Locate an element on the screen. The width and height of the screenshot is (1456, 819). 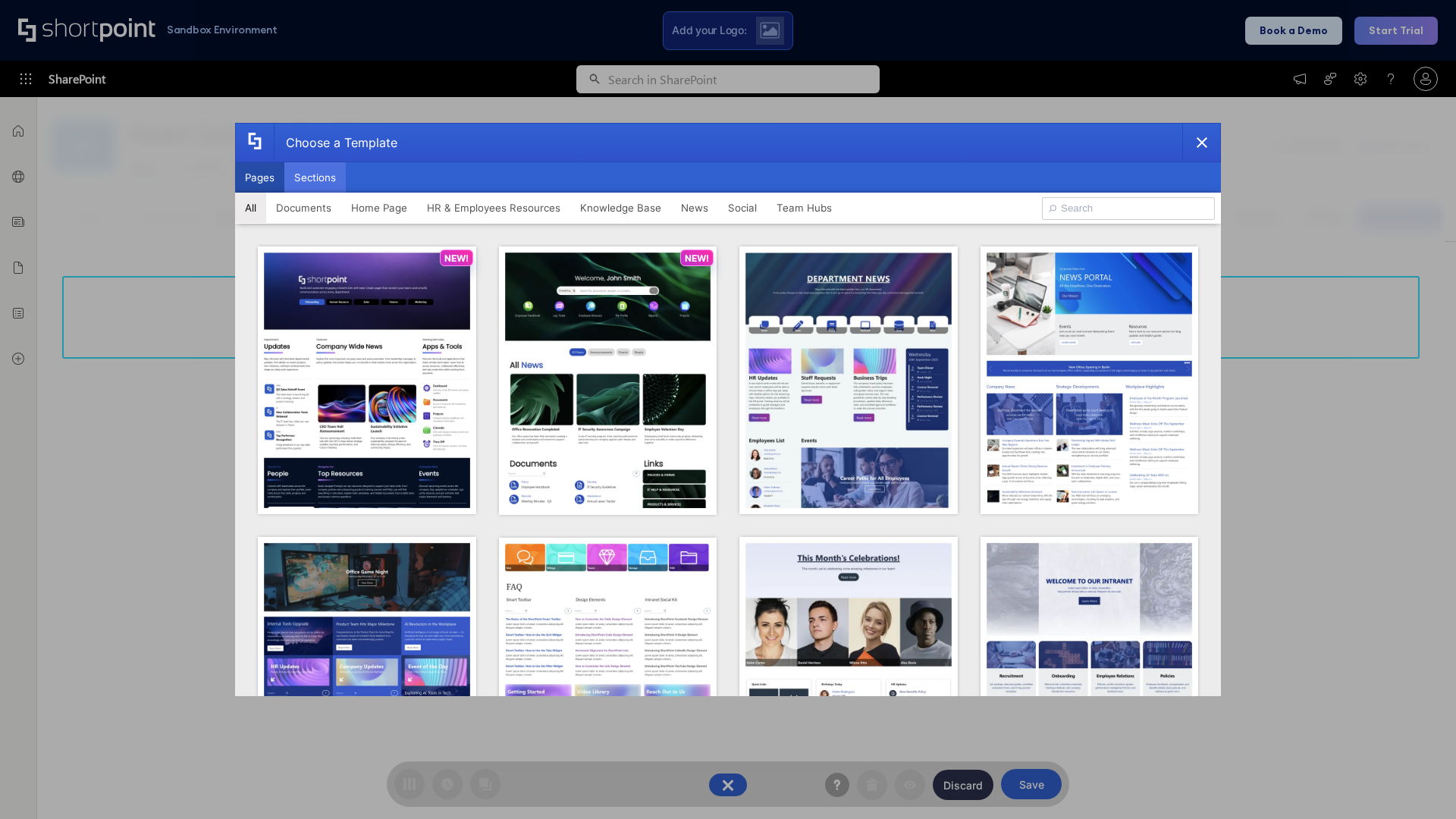
button: HR & Employees Resources is located at coordinates (494, 208).